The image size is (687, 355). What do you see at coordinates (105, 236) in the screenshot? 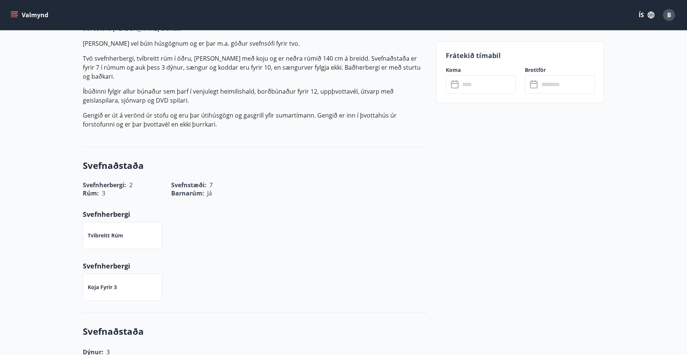
I see `p: Tvíbreitt rúm` at bounding box center [105, 236].